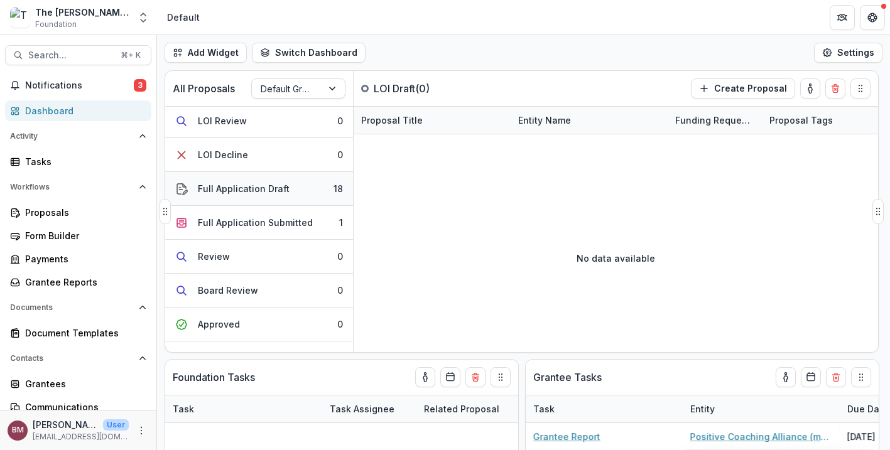  I want to click on div: Review, so click(213, 256).